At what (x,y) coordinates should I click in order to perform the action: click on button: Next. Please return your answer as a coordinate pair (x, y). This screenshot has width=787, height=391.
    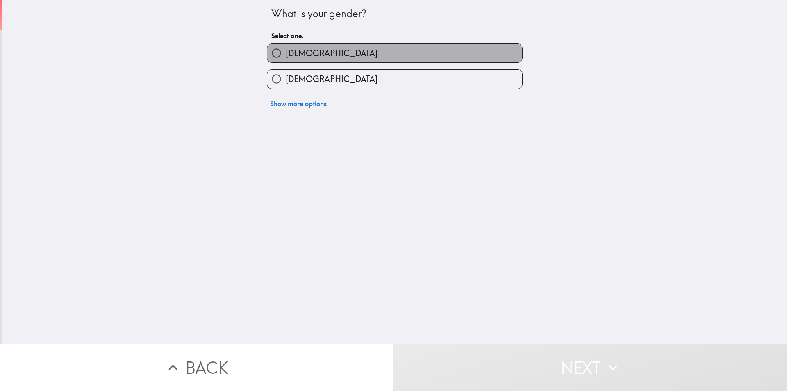
    Looking at the image, I should click on (590, 367).